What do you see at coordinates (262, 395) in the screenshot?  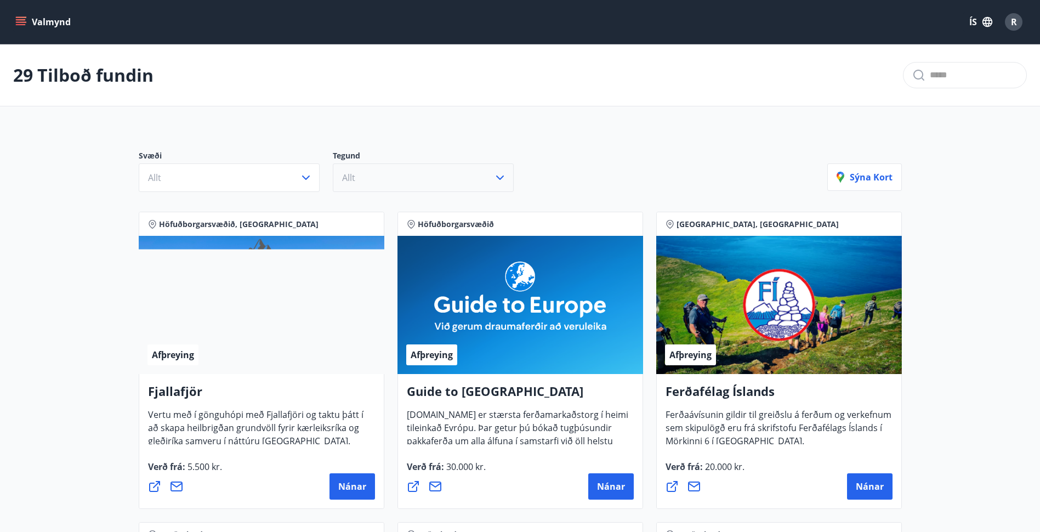 I see `h4: Fjallafjör` at bounding box center [262, 395].